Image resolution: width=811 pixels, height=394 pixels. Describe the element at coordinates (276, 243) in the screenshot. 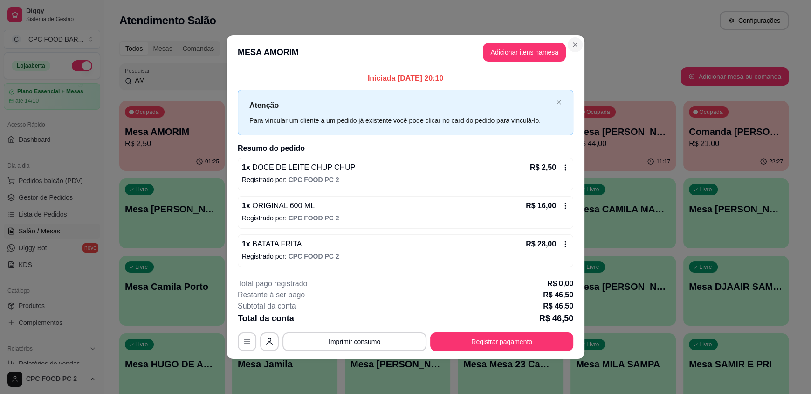

I see `span: BATATA FRITA` at that location.